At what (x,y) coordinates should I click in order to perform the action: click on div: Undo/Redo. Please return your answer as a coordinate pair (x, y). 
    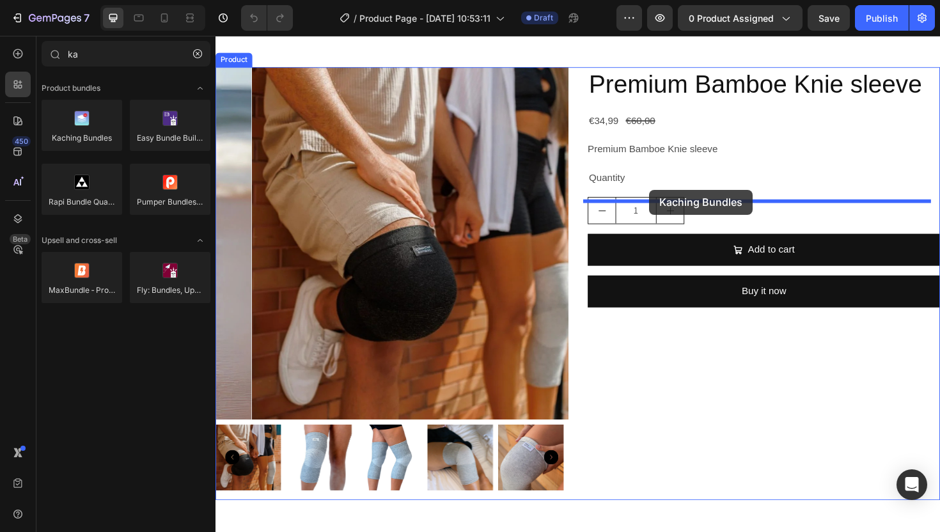
    Looking at the image, I should click on (267, 18).